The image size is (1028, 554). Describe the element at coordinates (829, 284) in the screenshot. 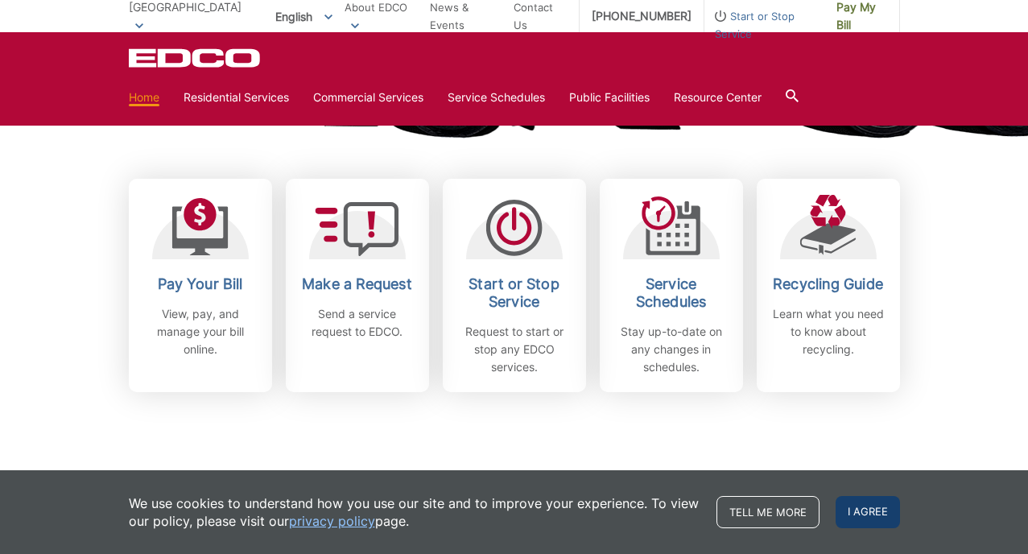

I see `h2: Recycling Guide` at that location.